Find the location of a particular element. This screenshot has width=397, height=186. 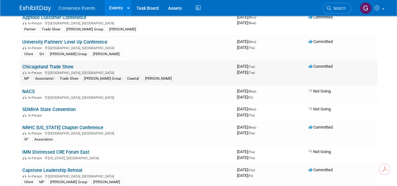

a: SDMHA State Convention is located at coordinates (49, 110).